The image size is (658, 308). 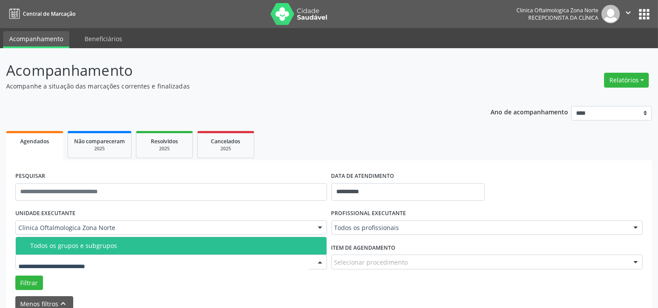 What do you see at coordinates (29, 283) in the screenshot?
I see `button: Filtrar` at bounding box center [29, 283].